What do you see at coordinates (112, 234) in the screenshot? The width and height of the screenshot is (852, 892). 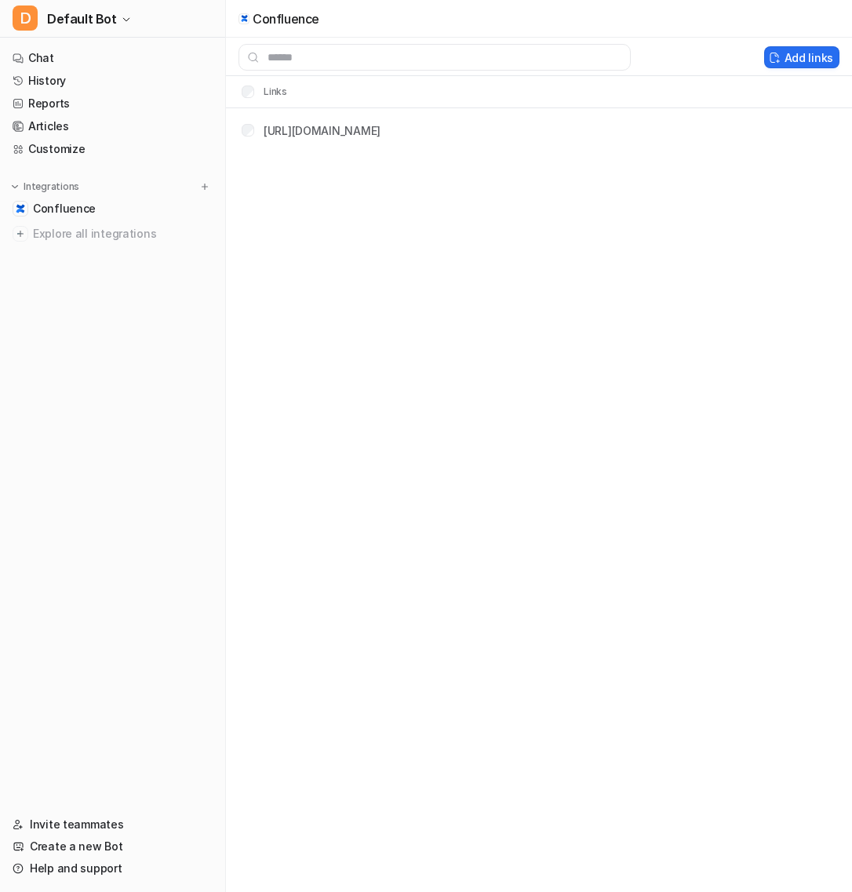 I see `a: Explore all integrations` at bounding box center [112, 234].